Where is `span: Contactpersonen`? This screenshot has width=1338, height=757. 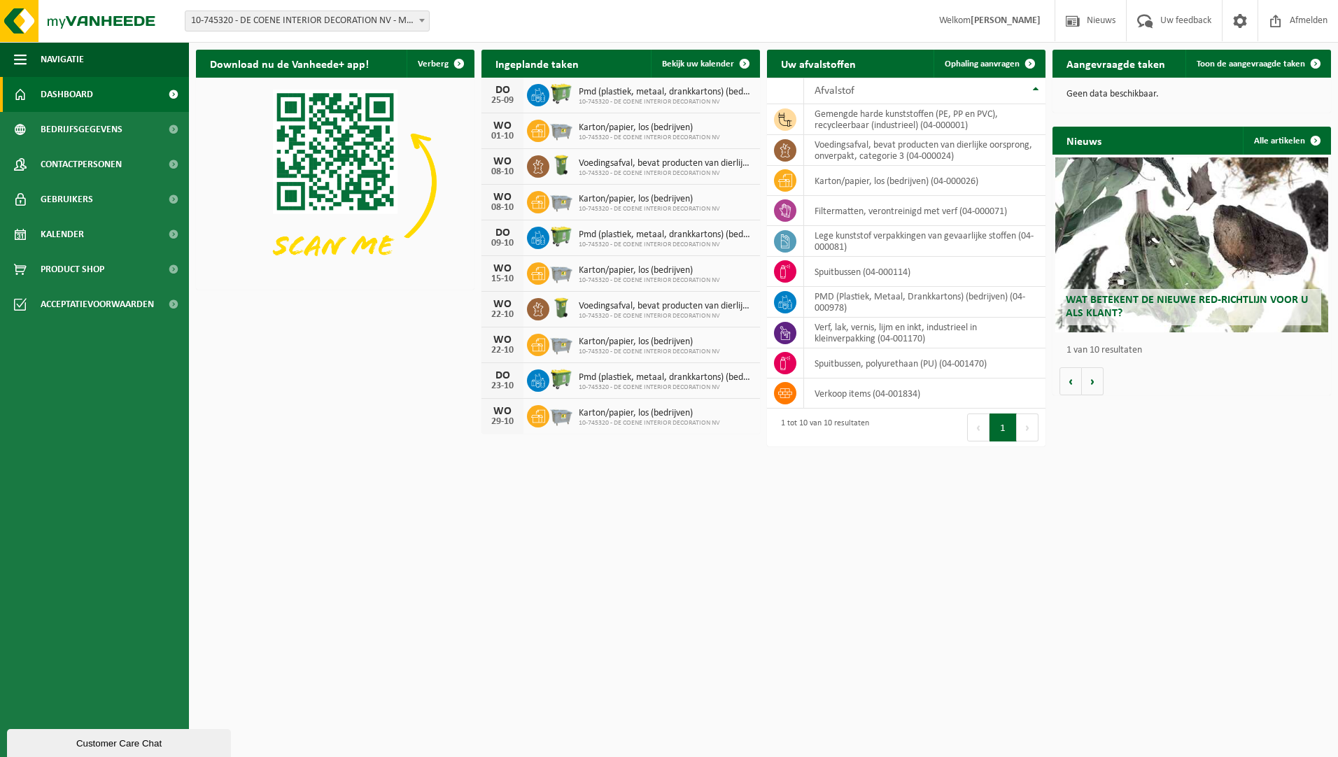 span: Contactpersonen is located at coordinates (81, 164).